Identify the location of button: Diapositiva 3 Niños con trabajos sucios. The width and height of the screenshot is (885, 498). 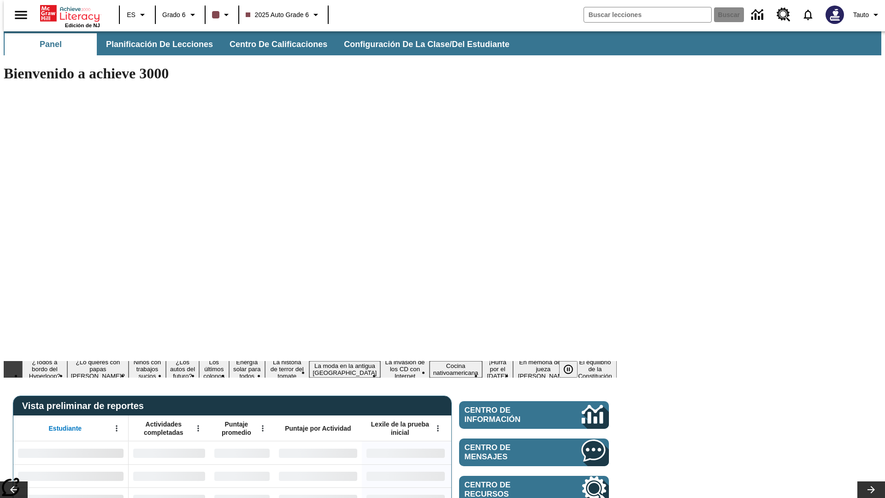
(147, 369).